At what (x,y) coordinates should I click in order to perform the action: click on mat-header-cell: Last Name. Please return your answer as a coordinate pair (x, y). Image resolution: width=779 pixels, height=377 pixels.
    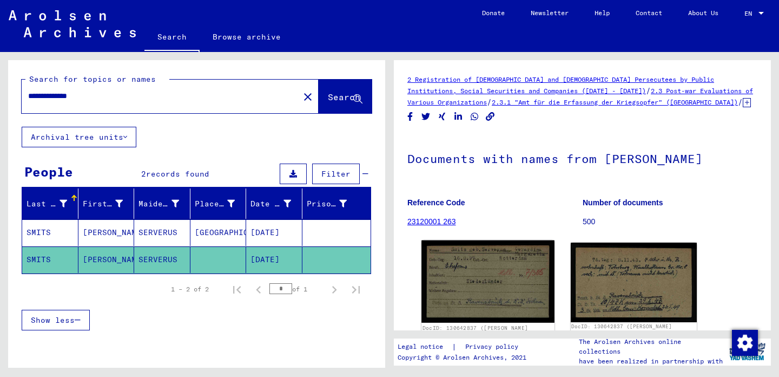
    Looking at the image, I should click on (50, 203).